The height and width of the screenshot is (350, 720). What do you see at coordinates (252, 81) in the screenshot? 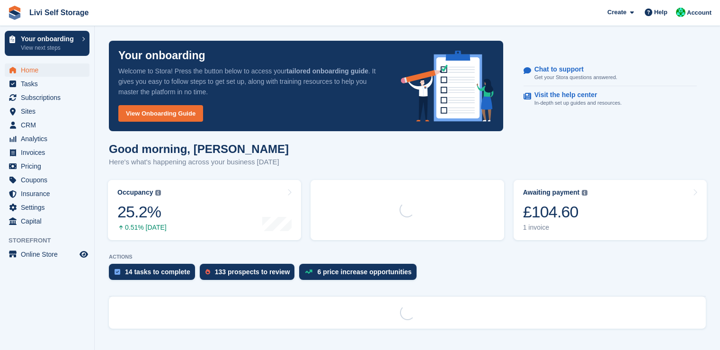
I see `p: Welcome to Stora! Press the button below to access your . It gives you easy to follow steps to ge...` at bounding box center [252, 81].